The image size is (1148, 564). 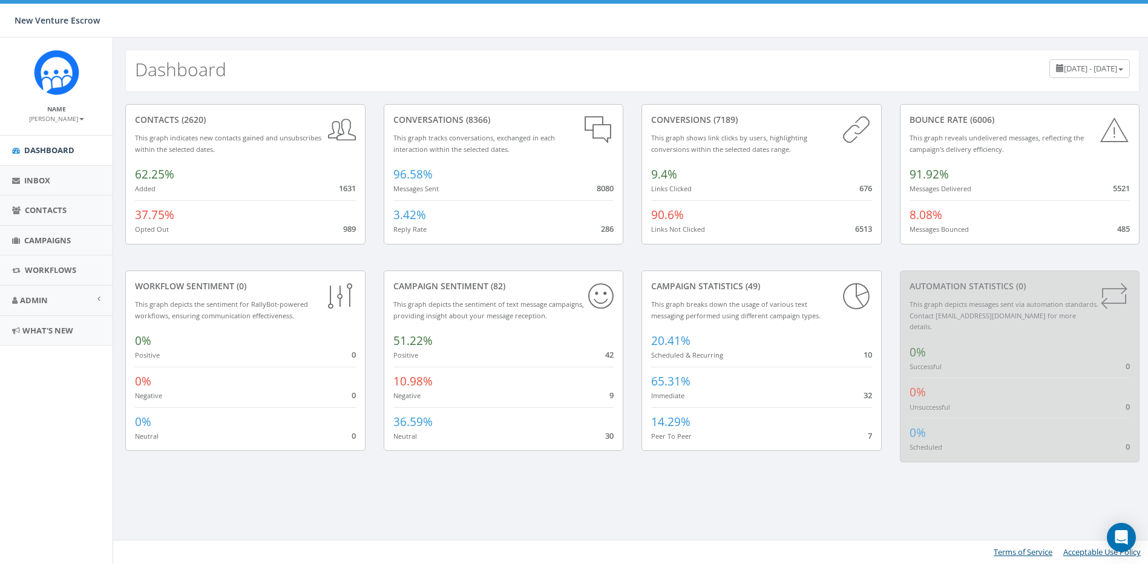 What do you see at coordinates (192, 119) in the screenshot?
I see `span: (2620)` at bounding box center [192, 119].